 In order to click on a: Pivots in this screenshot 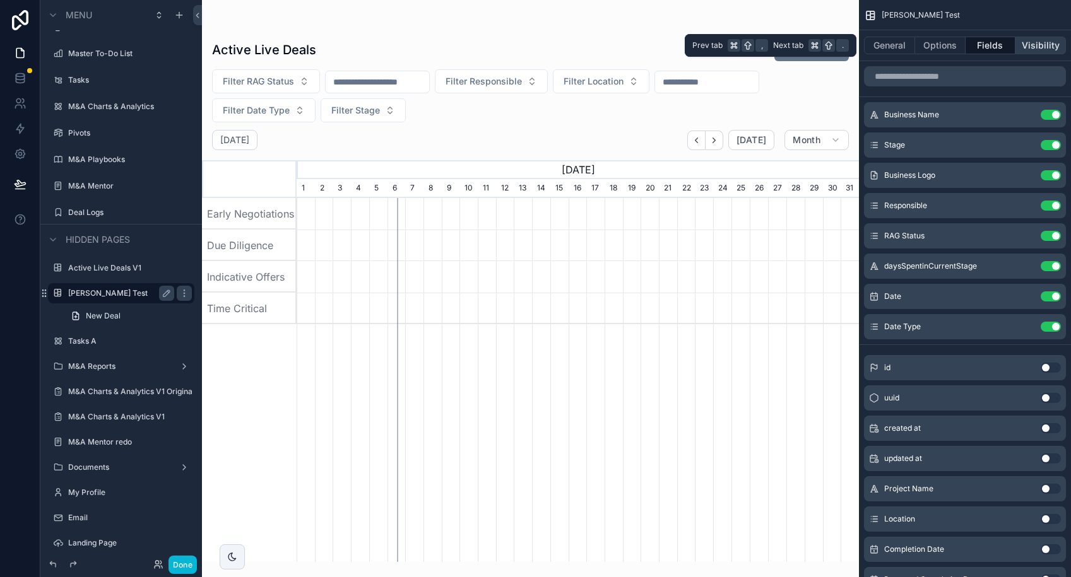, I will do `click(130, 133)`.